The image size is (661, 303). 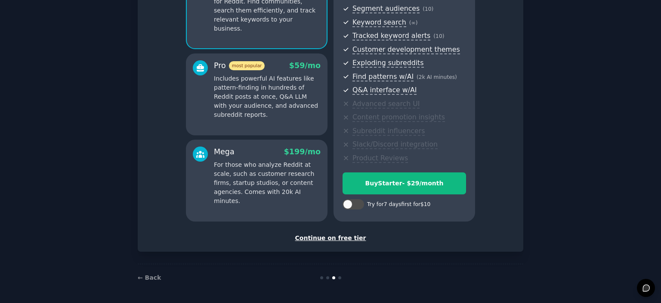 I want to click on span: Exploding subreddits, so click(x=388, y=63).